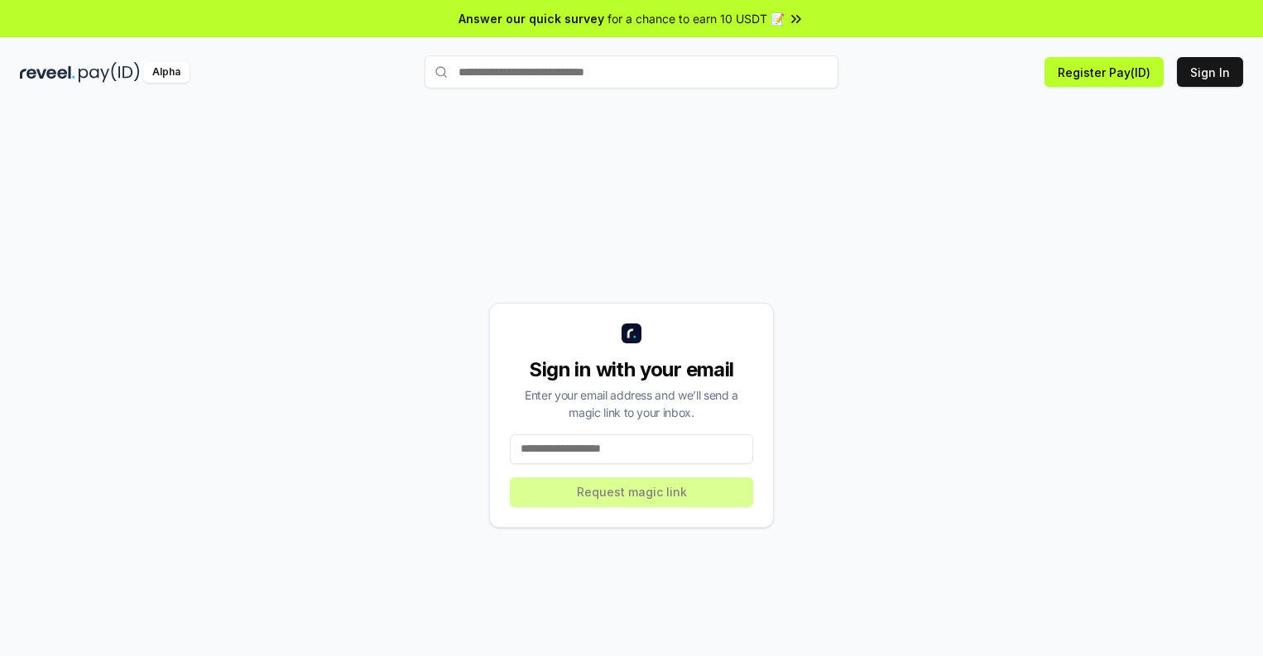 The width and height of the screenshot is (1263, 656). What do you see at coordinates (166, 72) in the screenshot?
I see `div: Alpha` at bounding box center [166, 72].